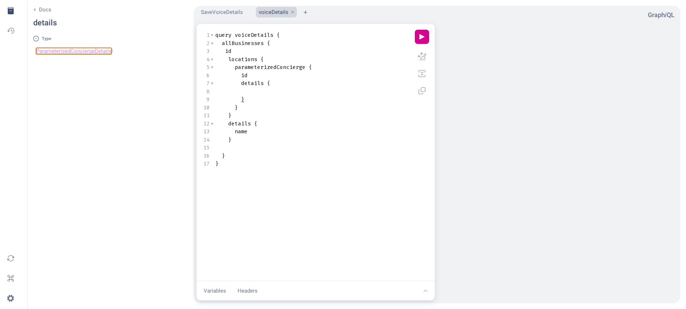 The width and height of the screenshot is (686, 309). What do you see at coordinates (206, 67) in the screenshot?
I see `div: 5` at bounding box center [206, 67].